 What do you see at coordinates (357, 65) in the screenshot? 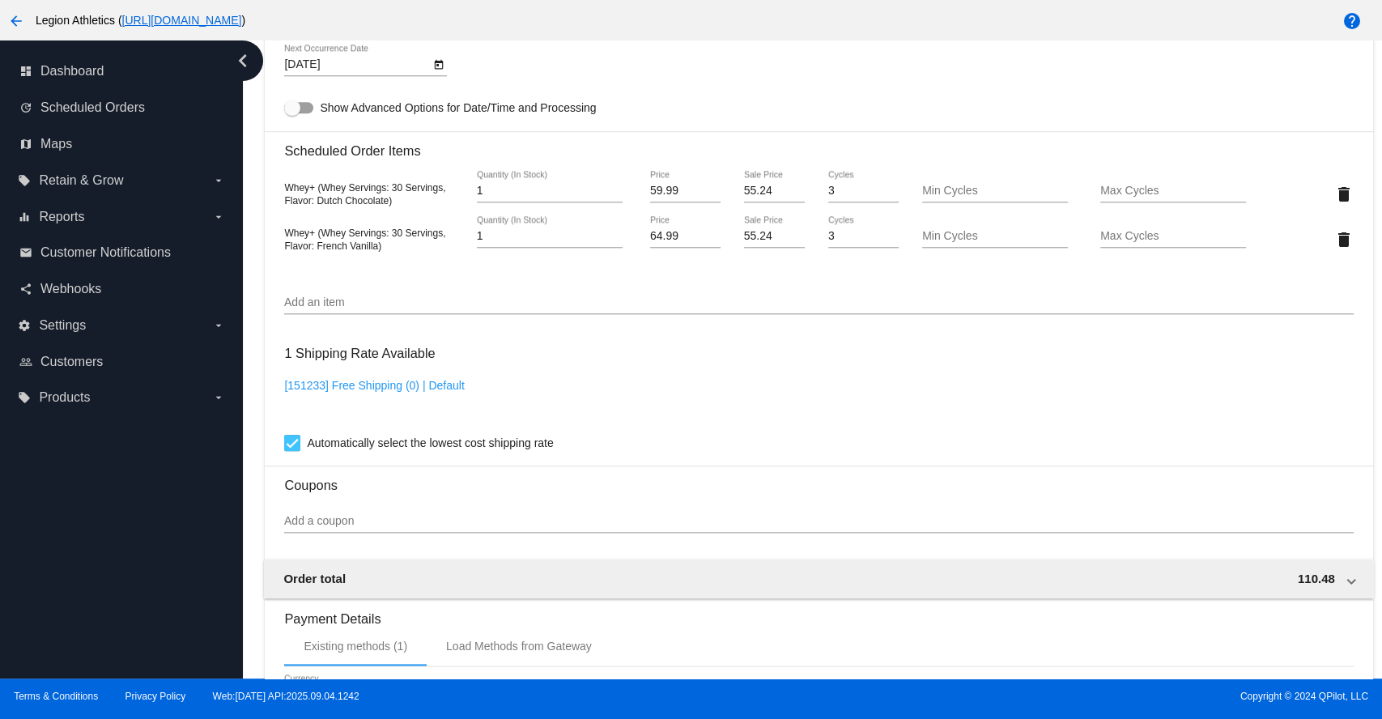
I see `input: Next Occurrence Date` at bounding box center [357, 65].